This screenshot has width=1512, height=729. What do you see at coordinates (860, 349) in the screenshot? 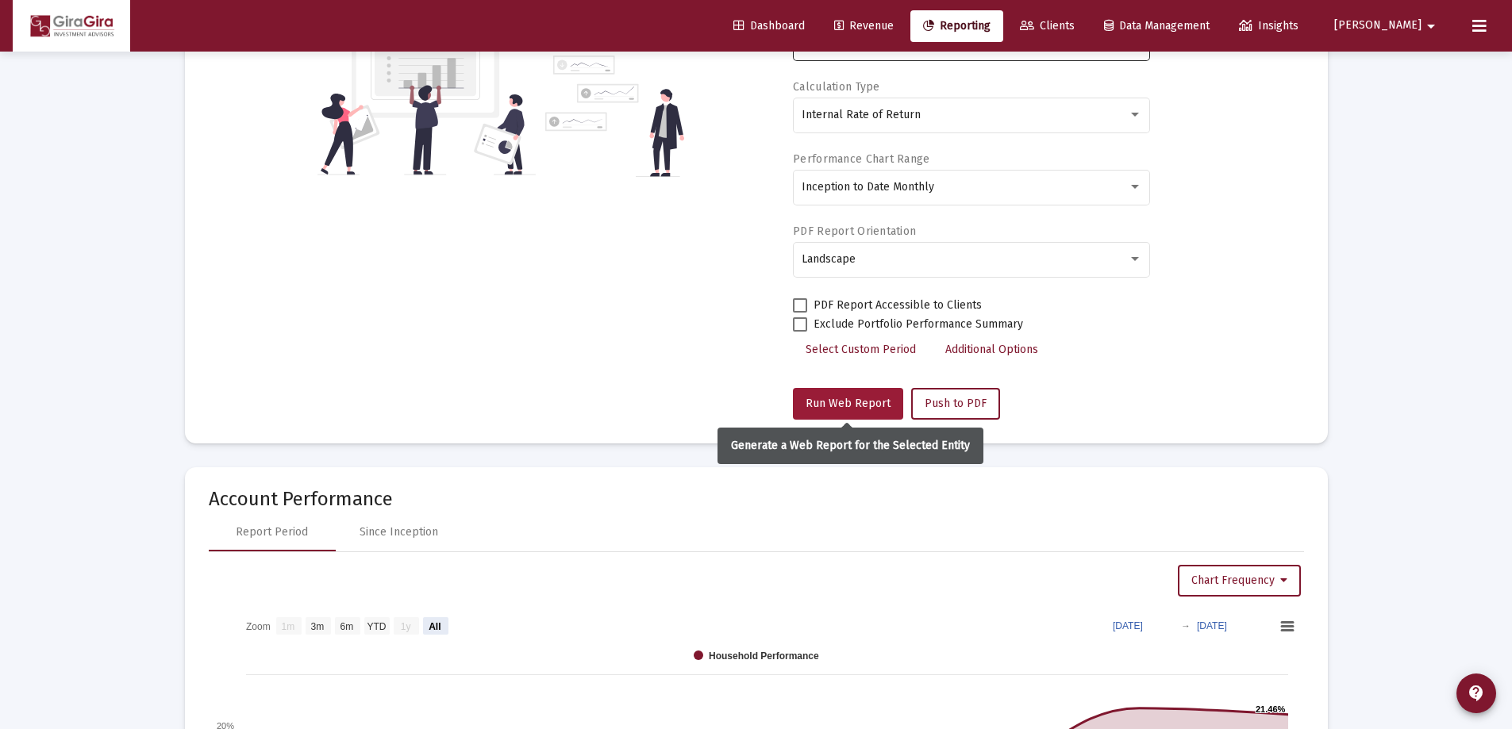
I see `span: Select Custom Period` at bounding box center [860, 349].